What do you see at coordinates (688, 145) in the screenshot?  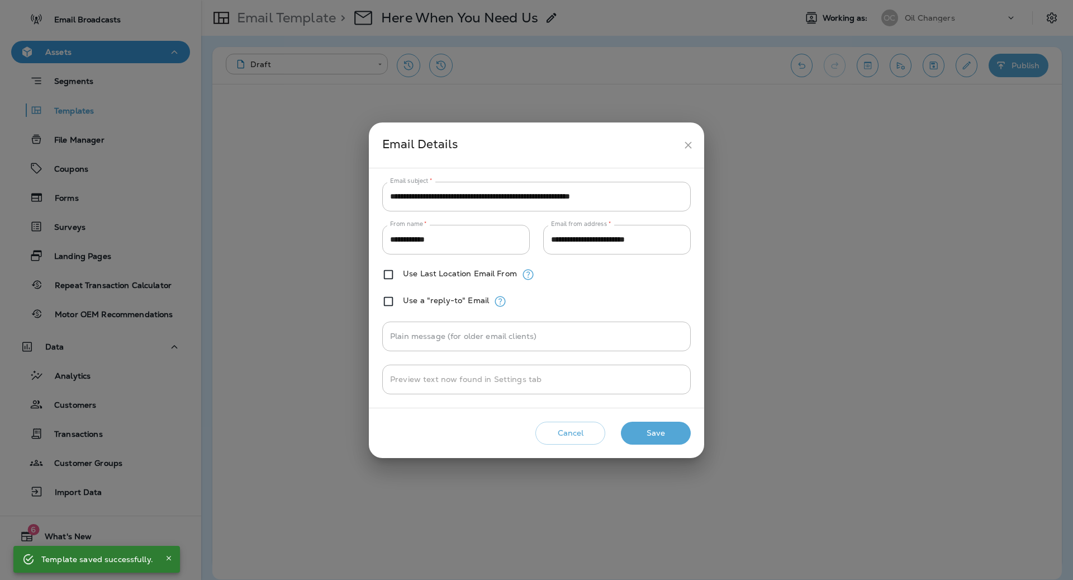 I see `button: close` at bounding box center [688, 145].